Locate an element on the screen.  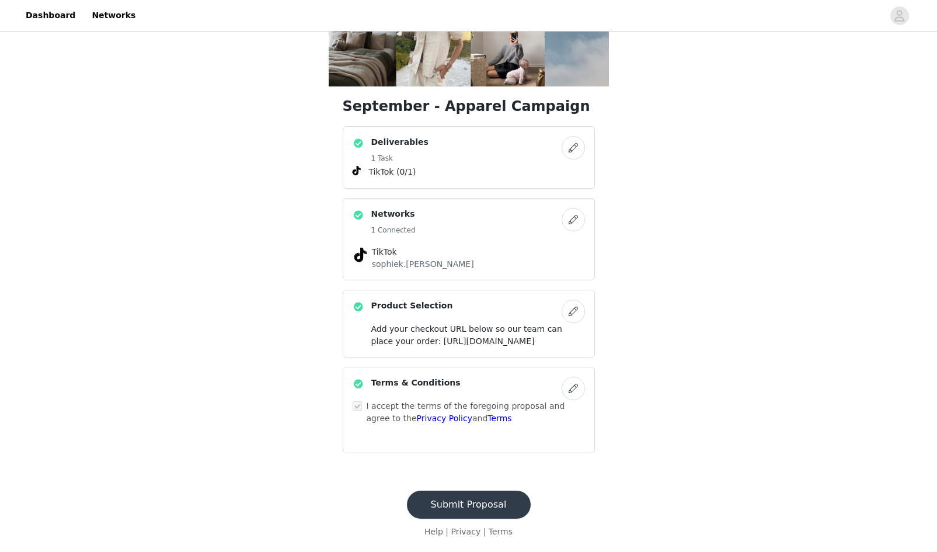
button: Submit Proposal is located at coordinates (469, 504).